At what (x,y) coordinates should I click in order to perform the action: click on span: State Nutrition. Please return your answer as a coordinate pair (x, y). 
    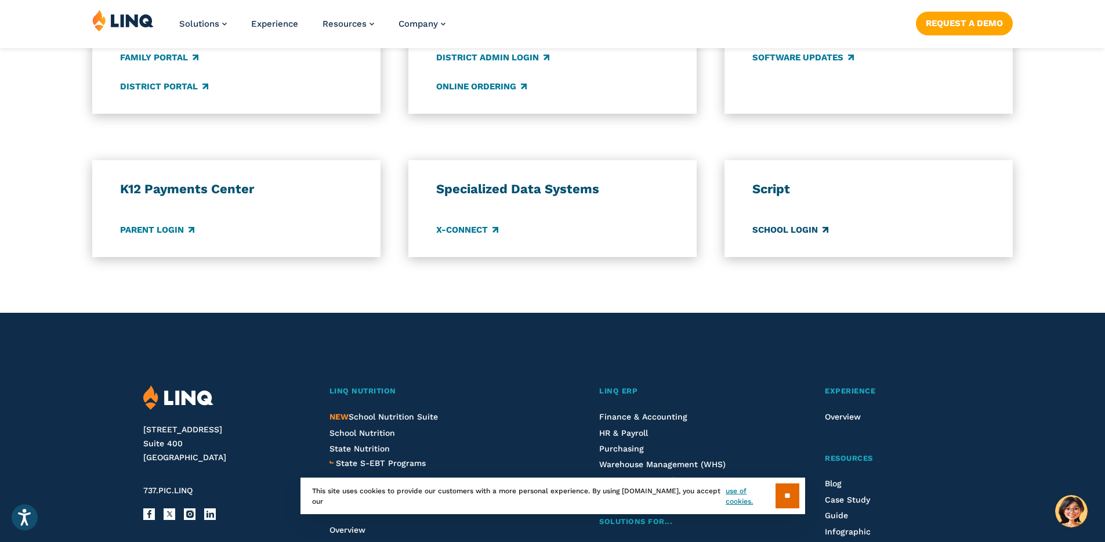
    Looking at the image, I should click on (360, 448).